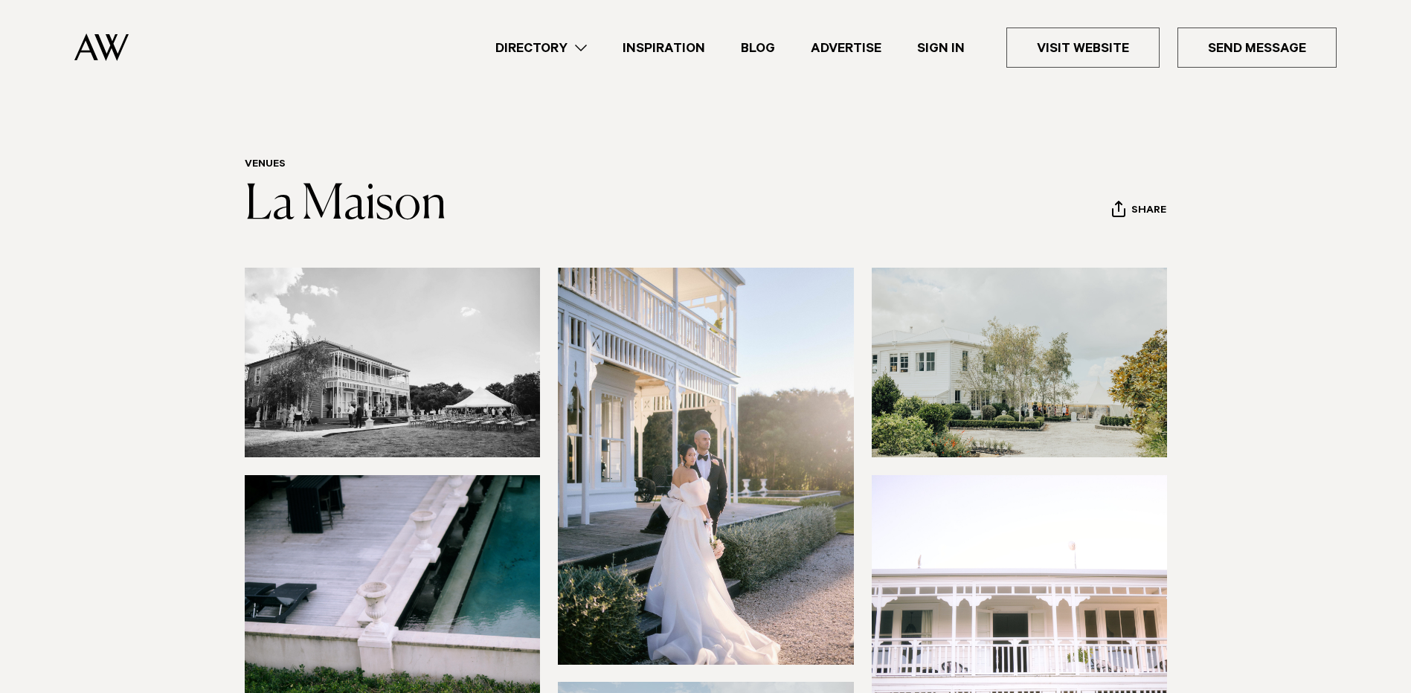  Describe the element at coordinates (1020, 362) in the screenshot. I see `a: Outside view of La Maison homestead` at that location.